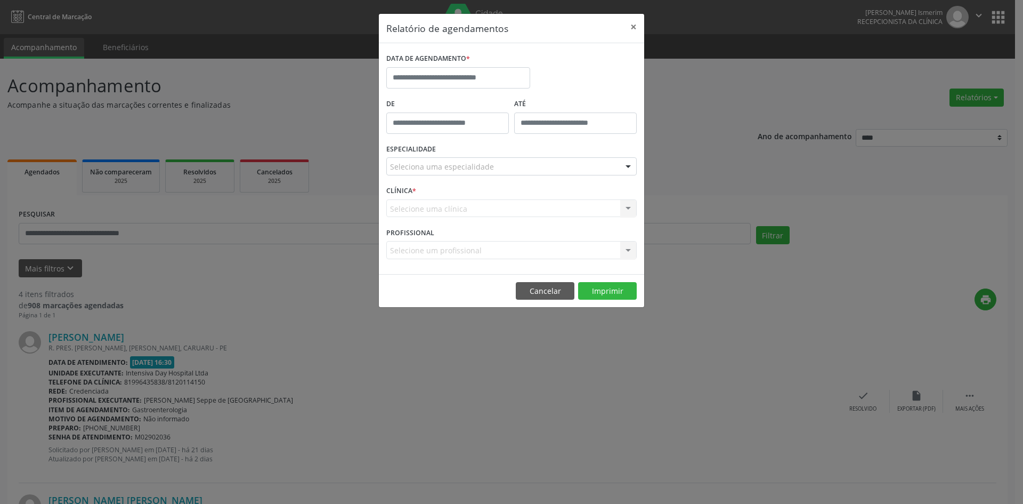 Image resolution: width=1023 pixels, height=504 pixels. I want to click on button: Cancelar, so click(545, 291).